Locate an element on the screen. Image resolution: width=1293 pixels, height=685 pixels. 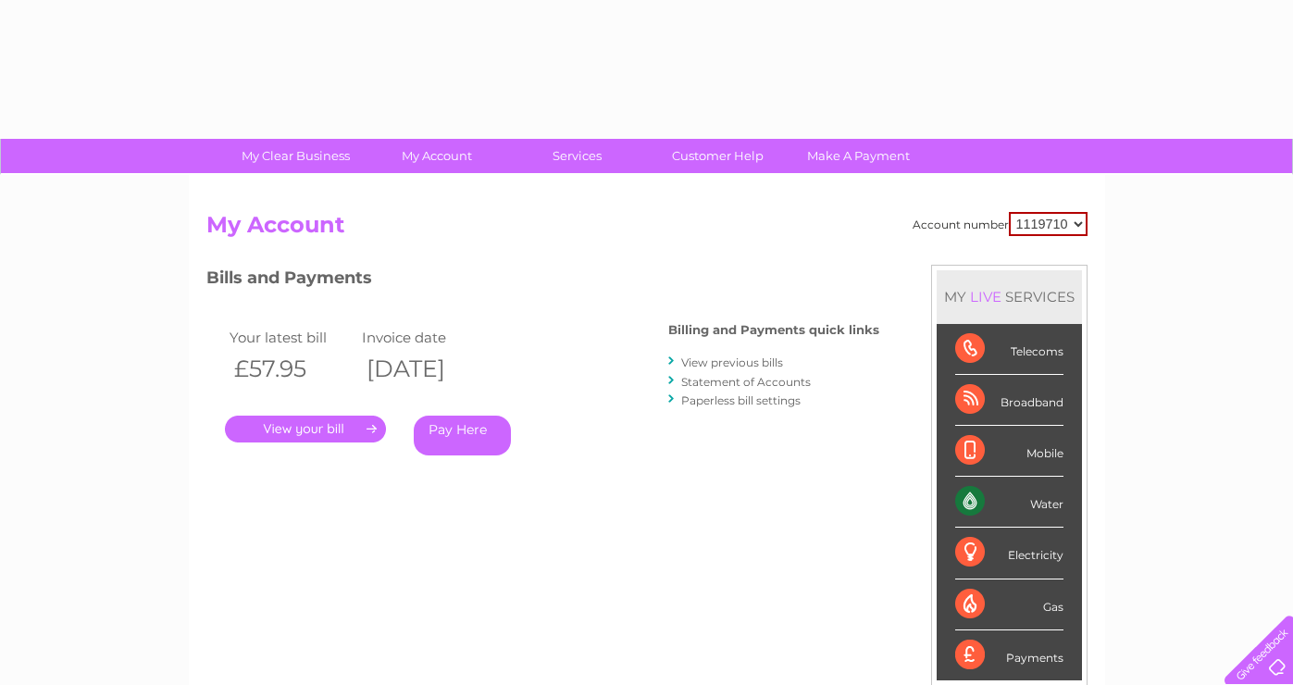
div: Mobile is located at coordinates (1008, 451).